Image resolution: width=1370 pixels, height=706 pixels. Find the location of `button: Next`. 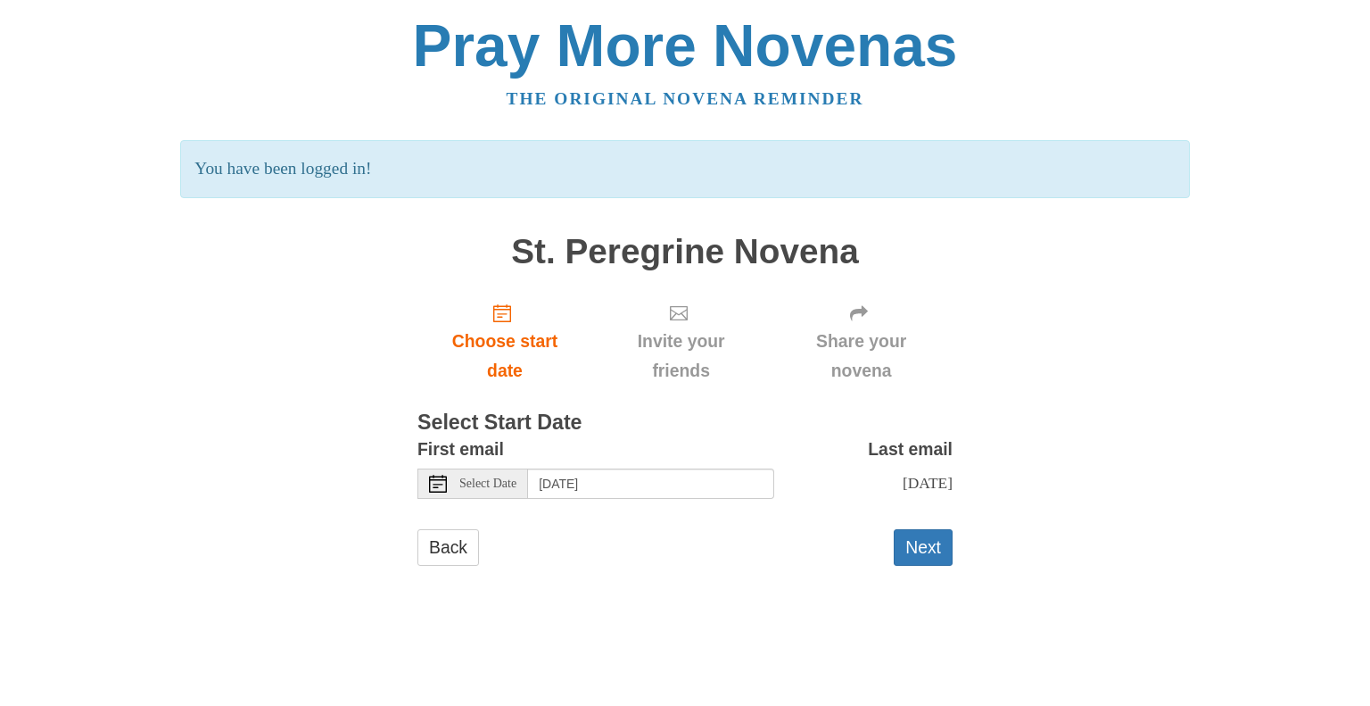

button: Next is located at coordinates (923, 547).